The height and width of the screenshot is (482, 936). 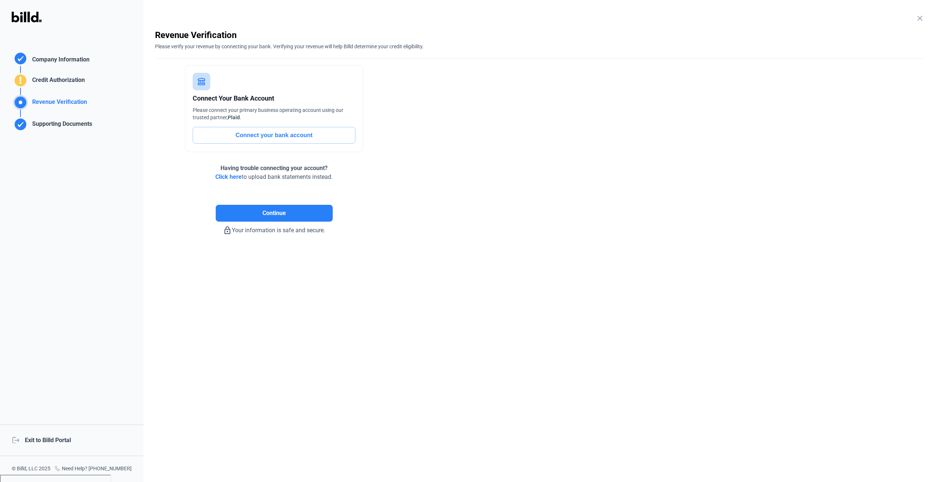 What do you see at coordinates (274, 173) in the screenshot?
I see `div: to upload bank statements instead.` at bounding box center [274, 173].